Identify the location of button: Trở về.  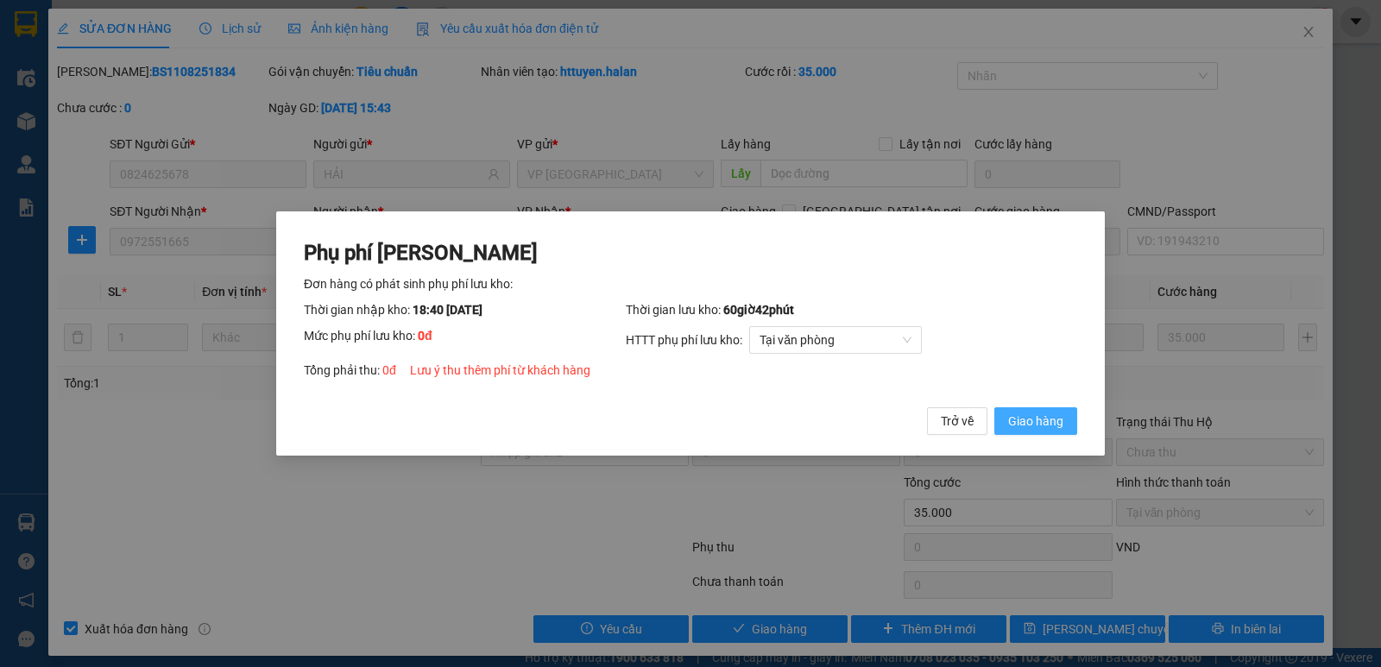
(957, 421).